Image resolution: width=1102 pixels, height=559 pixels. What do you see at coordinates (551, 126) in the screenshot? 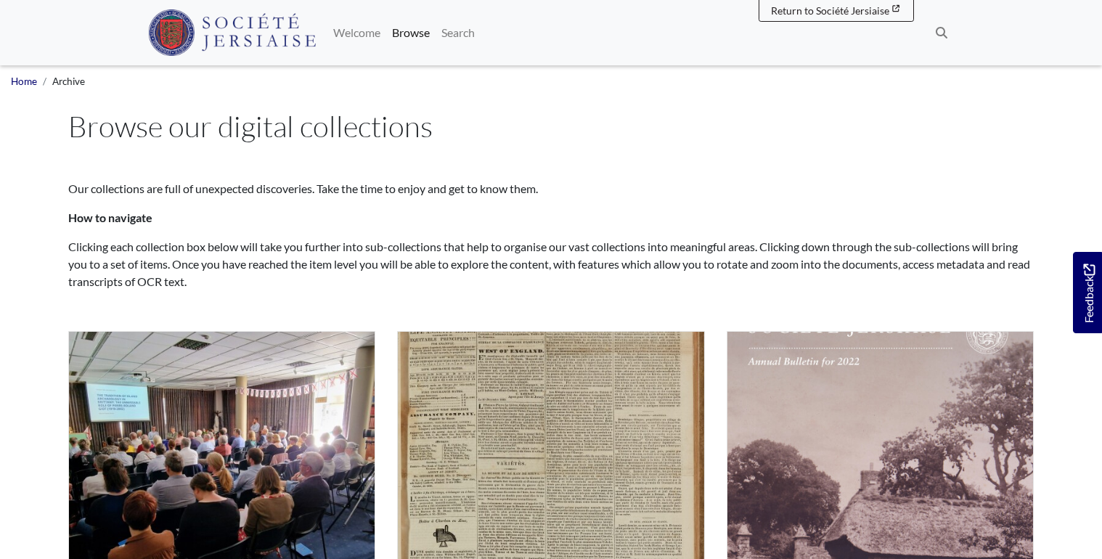
I see `h1: Browse our digital collections` at bounding box center [551, 126].